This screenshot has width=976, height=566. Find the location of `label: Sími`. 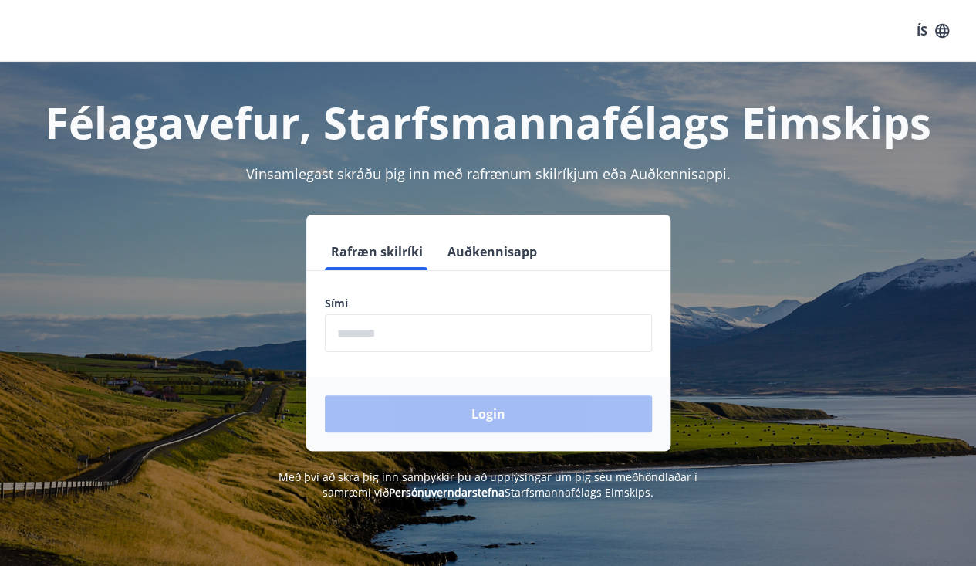

label: Sími is located at coordinates (488, 303).